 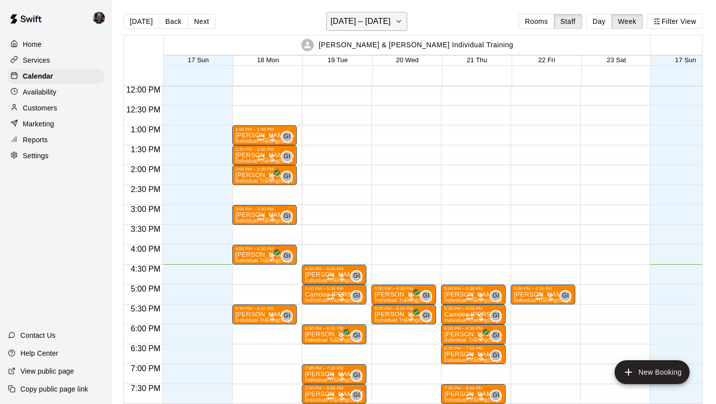 What do you see at coordinates (473, 288) in the screenshot?
I see `div: 5:00 PM – 5:30 PM` at bounding box center [473, 288].